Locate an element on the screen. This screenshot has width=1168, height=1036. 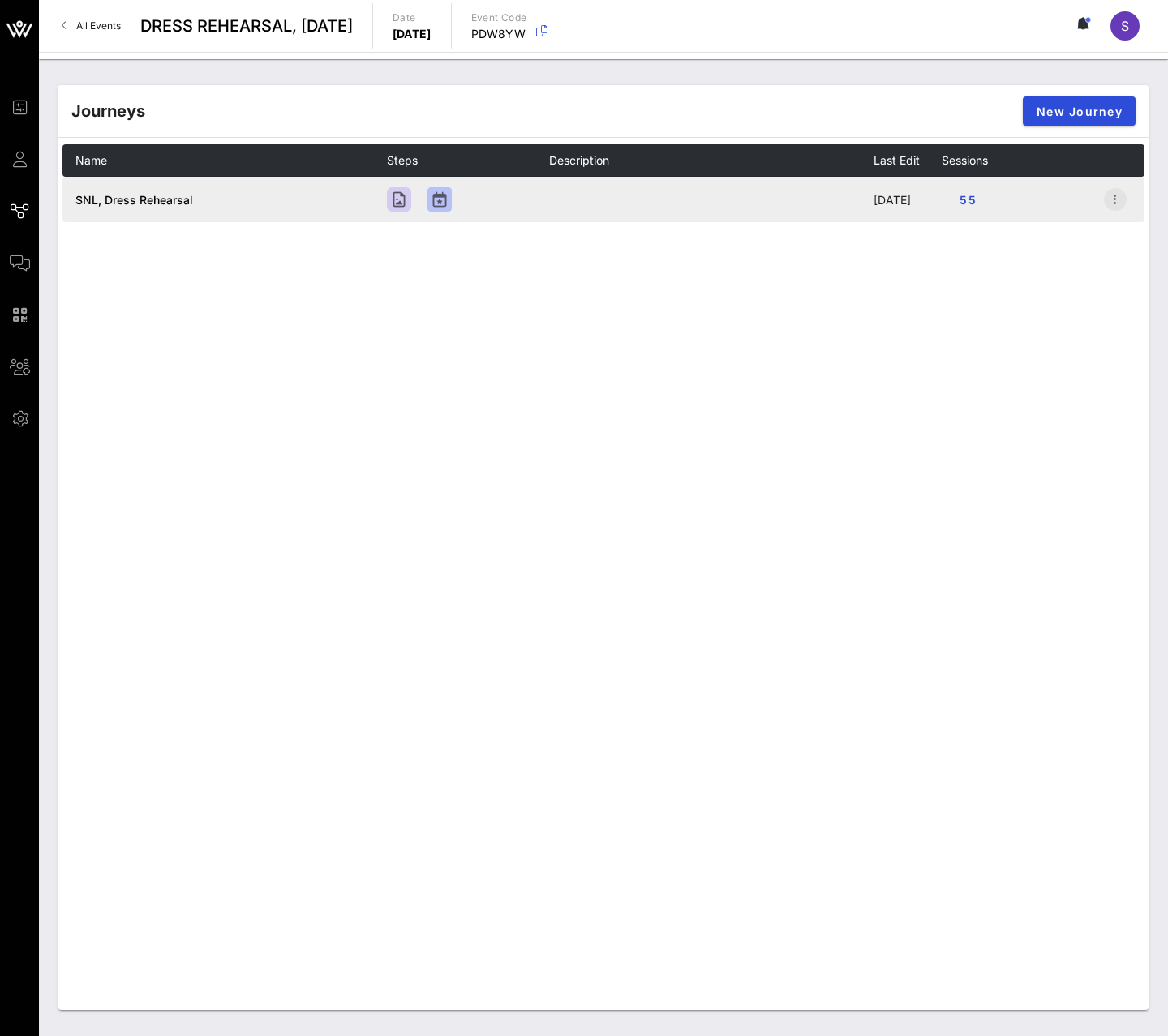
span: Name is located at coordinates (90, 159).